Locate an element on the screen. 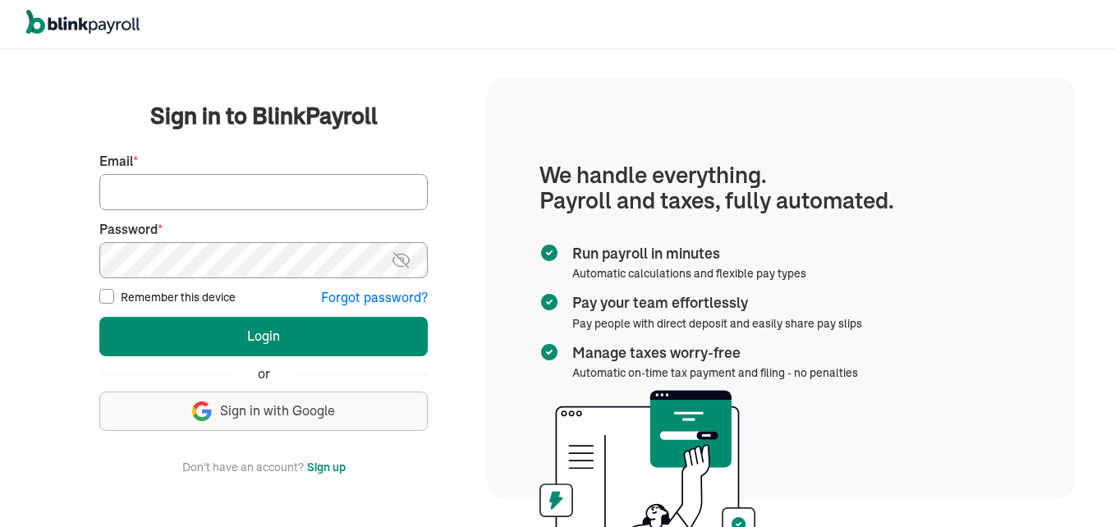 Image resolution: width=1115 pixels, height=527 pixels. span: Pay people with direct deposit and easily share pay slips is located at coordinates (717, 323).